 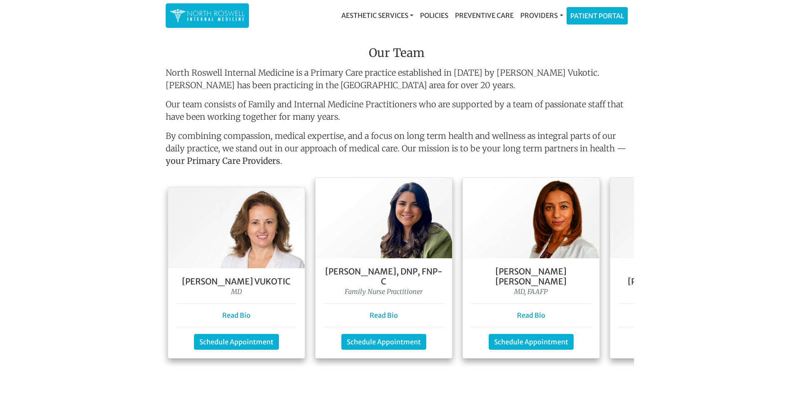 I want to click on a: Patient Portal, so click(x=597, y=16).